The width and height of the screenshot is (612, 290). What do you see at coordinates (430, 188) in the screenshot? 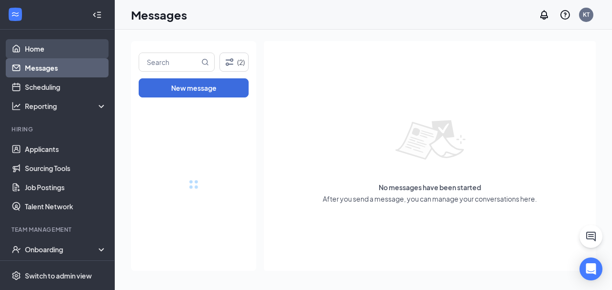
I see `span: No messages have been started` at bounding box center [430, 188].